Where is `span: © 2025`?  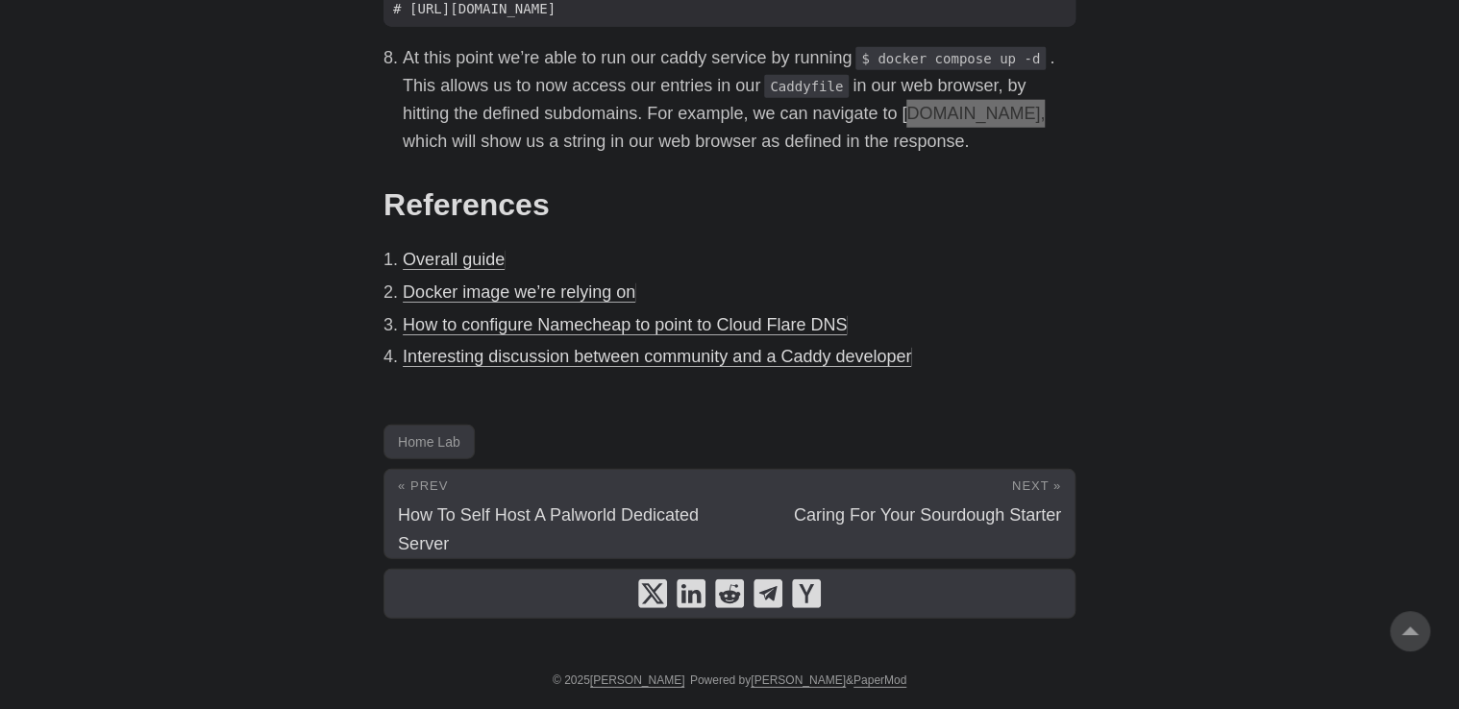
span: © 2025 is located at coordinates (619, 680).